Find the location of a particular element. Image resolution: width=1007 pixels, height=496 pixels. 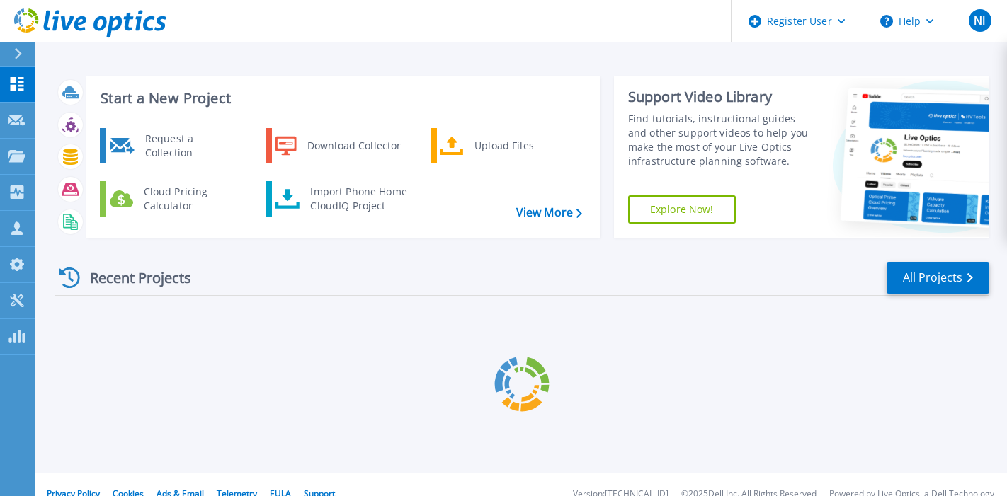

span: NI is located at coordinates (979, 21).